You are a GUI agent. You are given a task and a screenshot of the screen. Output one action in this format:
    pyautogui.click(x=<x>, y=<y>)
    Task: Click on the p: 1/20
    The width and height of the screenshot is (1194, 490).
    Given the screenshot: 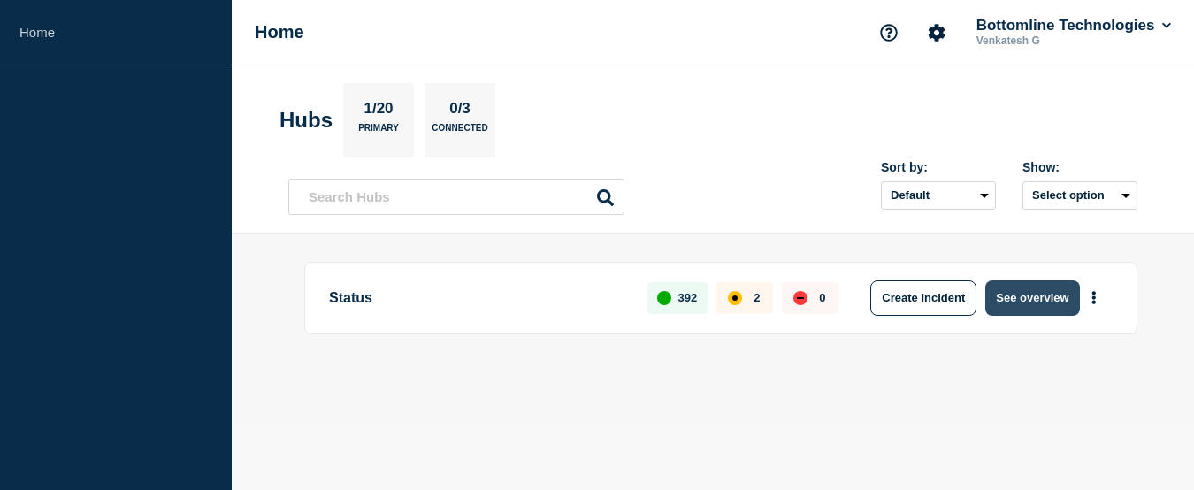 What is the action you would take?
    pyautogui.click(x=378, y=111)
    